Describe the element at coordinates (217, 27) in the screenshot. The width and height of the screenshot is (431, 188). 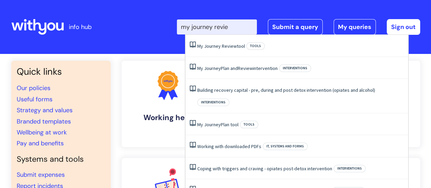
I see `input: Search` at that location.